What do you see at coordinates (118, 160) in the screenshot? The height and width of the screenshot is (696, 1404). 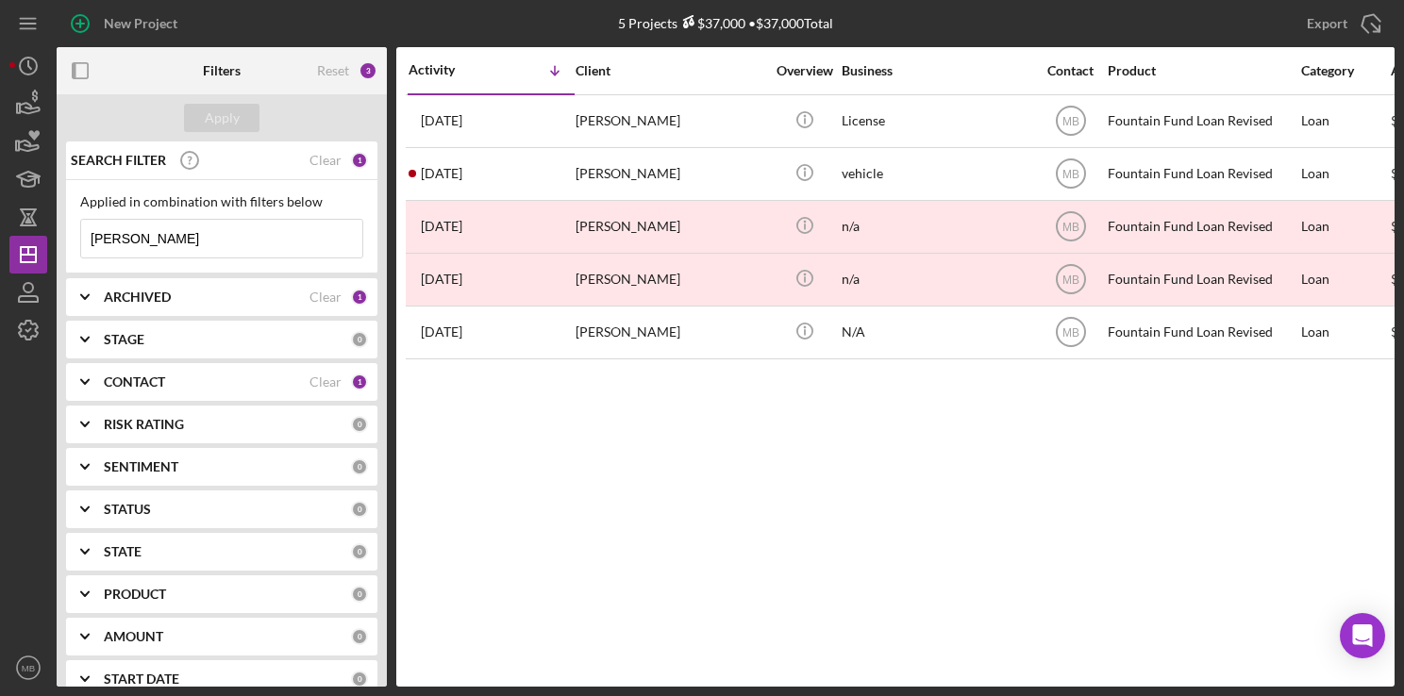 I see `b: SEARCH FILTER` at bounding box center [118, 160].